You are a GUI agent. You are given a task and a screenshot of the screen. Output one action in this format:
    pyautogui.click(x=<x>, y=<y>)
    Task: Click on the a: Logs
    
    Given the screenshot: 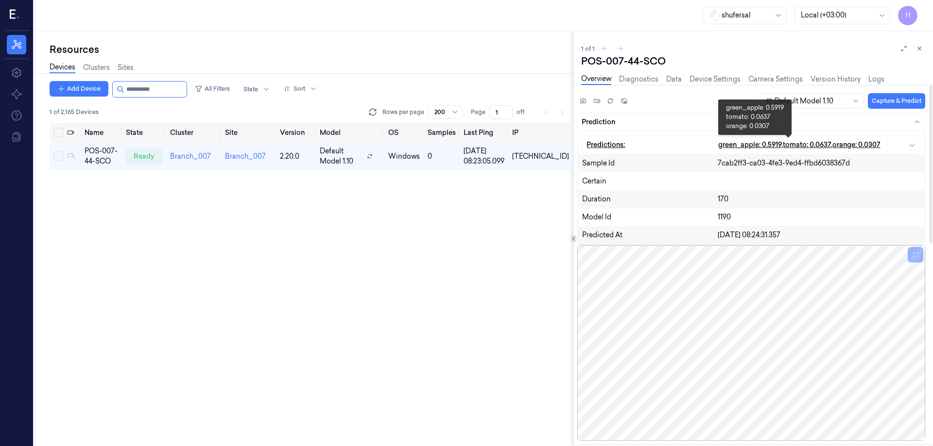 What is the action you would take?
    pyautogui.click(x=876, y=79)
    